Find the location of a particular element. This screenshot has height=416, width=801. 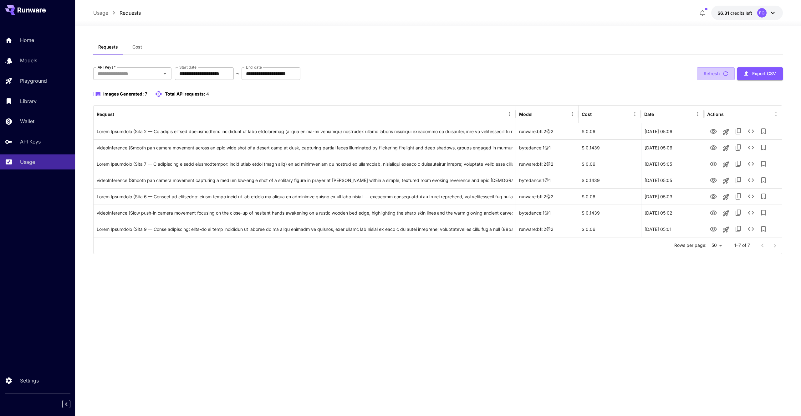

span: $6.31 is located at coordinates (724, 13).